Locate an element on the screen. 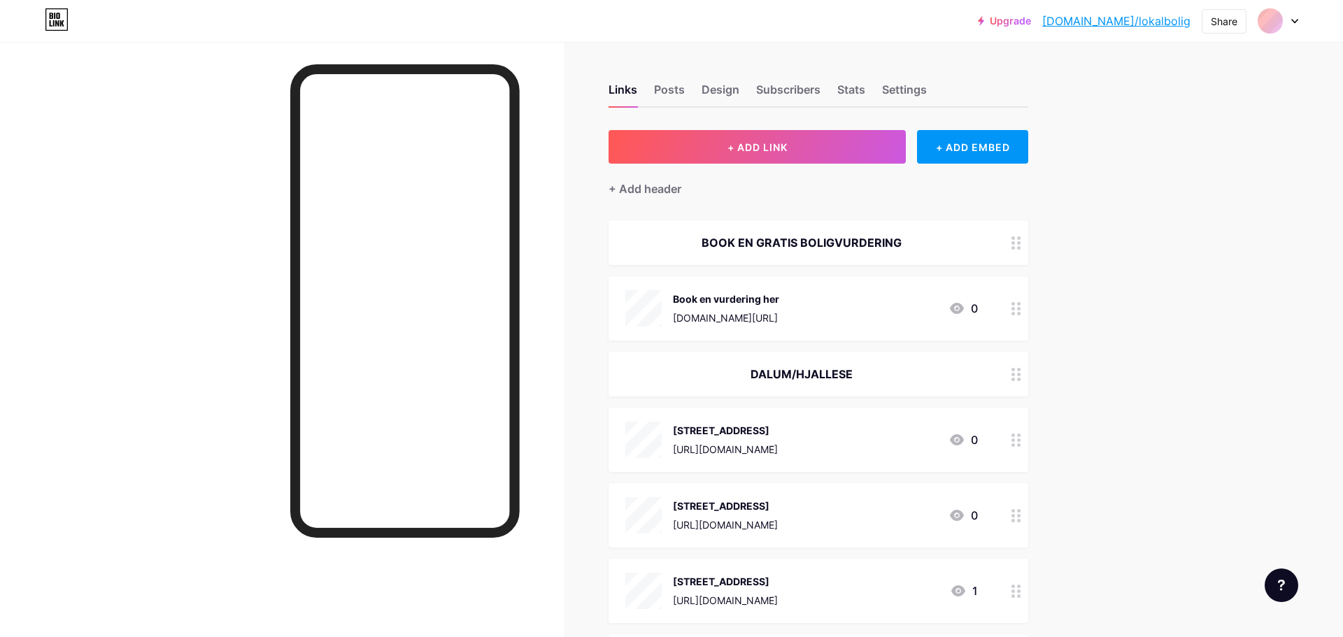  div: Settings is located at coordinates (905, 94).